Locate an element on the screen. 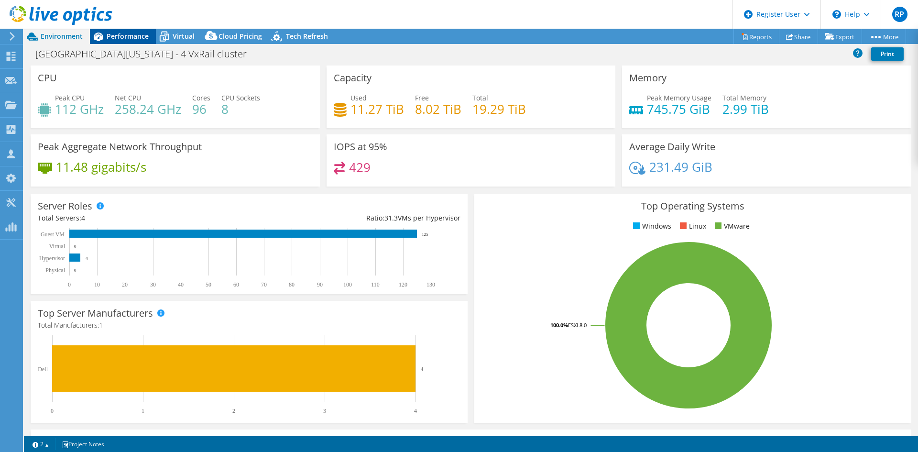 This screenshot has height=452, width=918. h4: 745.75 GiB is located at coordinates (679, 109).